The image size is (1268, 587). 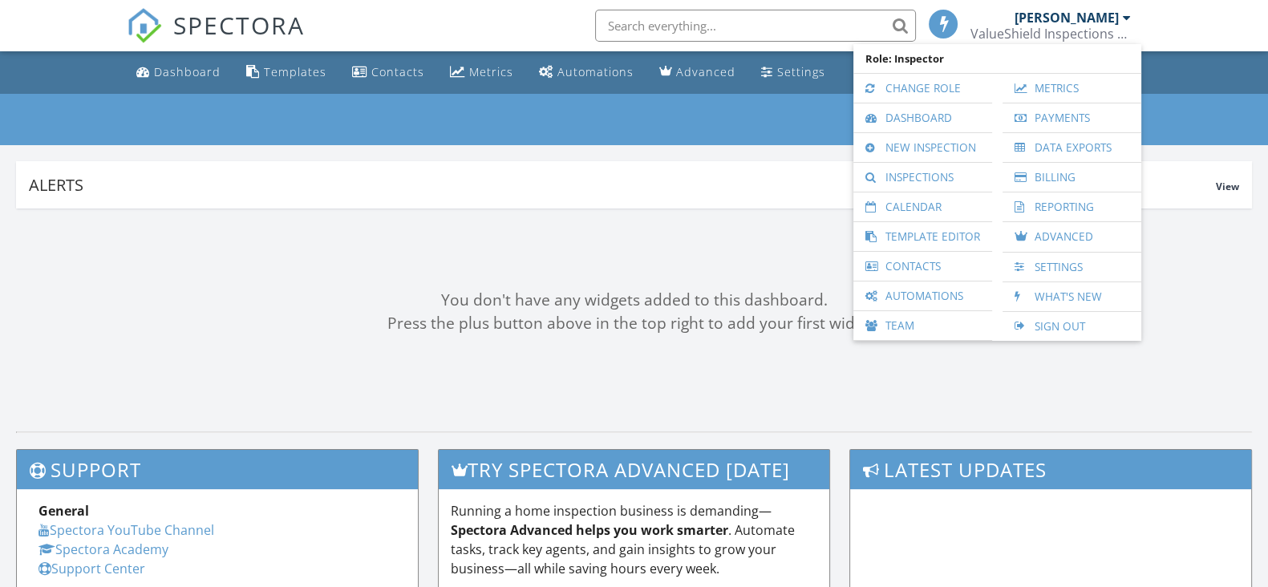 What do you see at coordinates (216, 38) in the screenshot?
I see `a: SPECTORA` at bounding box center [216, 38].